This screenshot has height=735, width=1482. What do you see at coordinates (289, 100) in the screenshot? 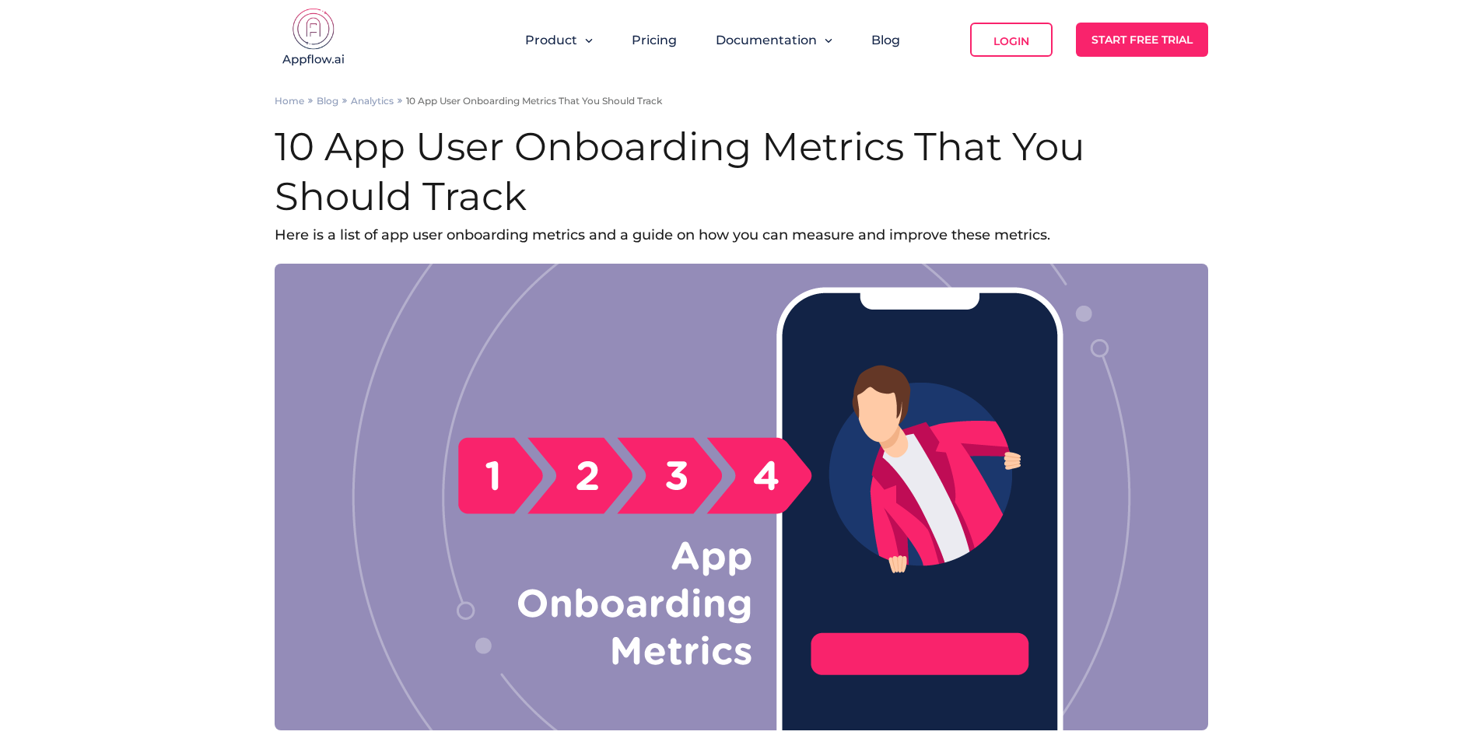
I see `a: Home` at bounding box center [289, 100].